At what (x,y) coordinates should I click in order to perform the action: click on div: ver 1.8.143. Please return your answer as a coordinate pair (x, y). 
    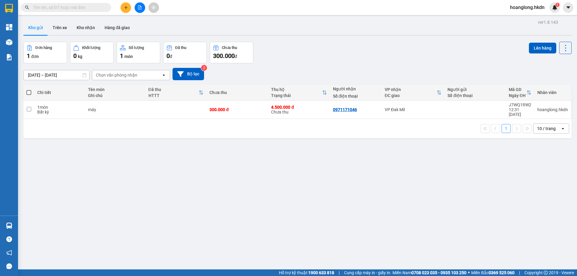
    Looking at the image, I should click on (548, 22).